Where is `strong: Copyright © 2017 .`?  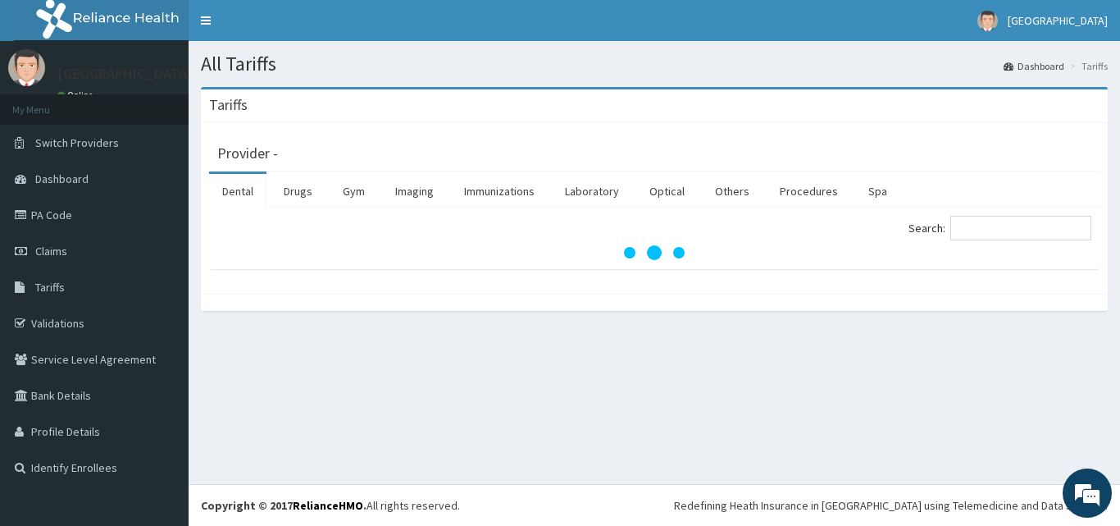
strong: Copyright © 2017 . is located at coordinates (284, 505).